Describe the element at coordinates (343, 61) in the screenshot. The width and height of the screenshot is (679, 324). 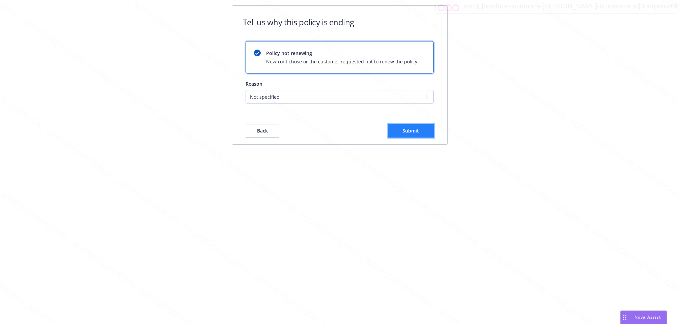
I see `span: Newfront chose or the customer requested not to renew the policy.` at that location.